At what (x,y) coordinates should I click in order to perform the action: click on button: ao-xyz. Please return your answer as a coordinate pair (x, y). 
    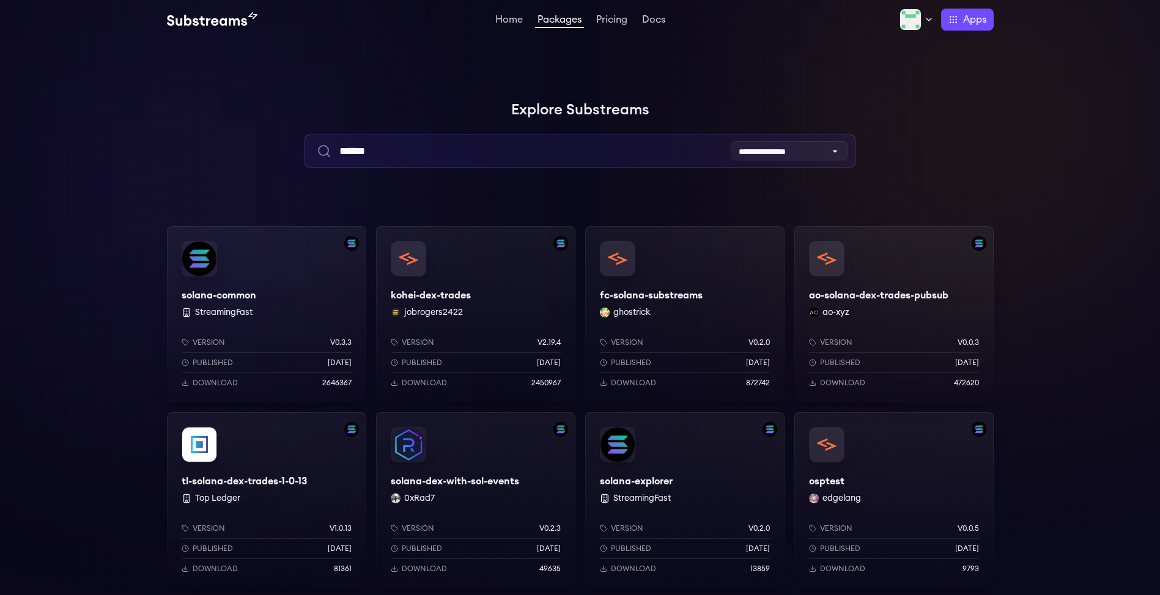
    Looking at the image, I should click on (836, 312).